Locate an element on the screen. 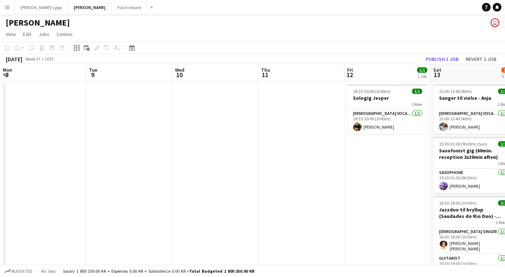 The image size is (505, 277). div: CEST is located at coordinates (49, 59).